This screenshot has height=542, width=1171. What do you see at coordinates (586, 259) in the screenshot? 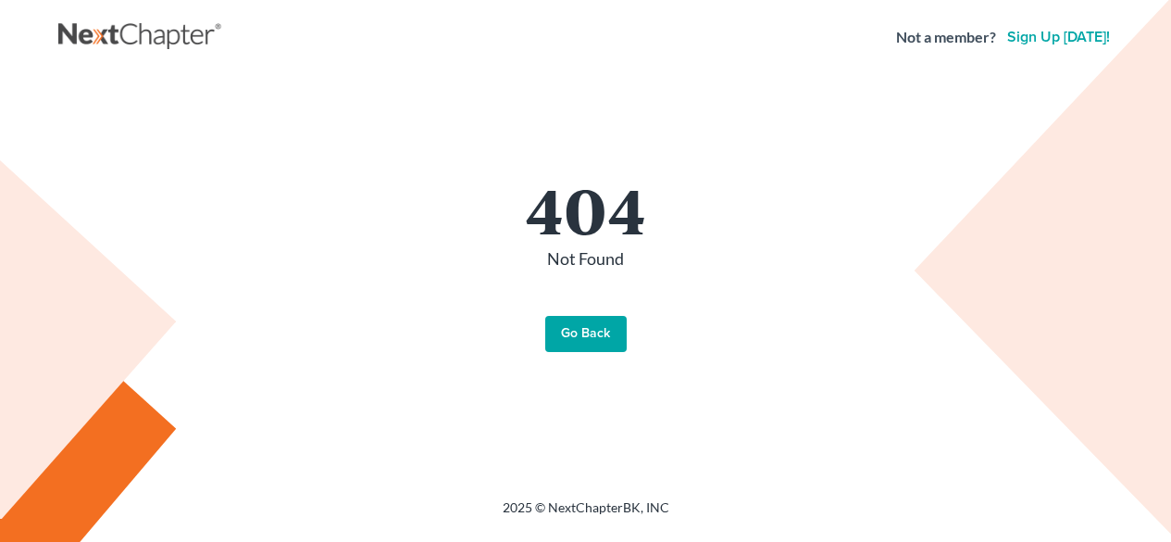
I see `p: Not Found` at bounding box center [586, 259].